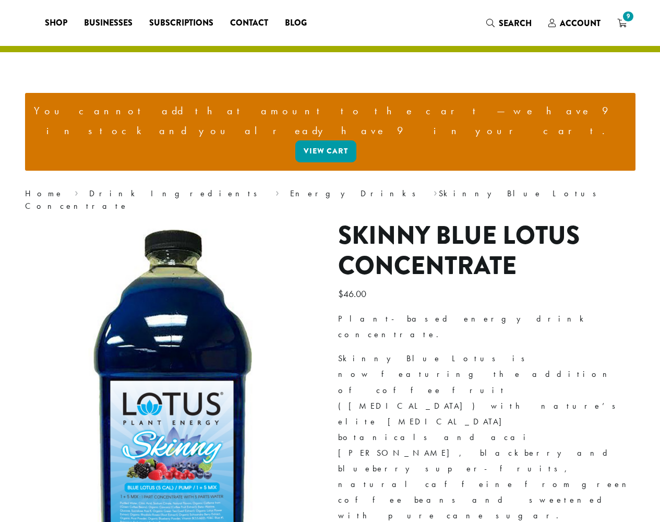 The width and height of the screenshot is (660, 522). I want to click on span: Shop, so click(56, 23).